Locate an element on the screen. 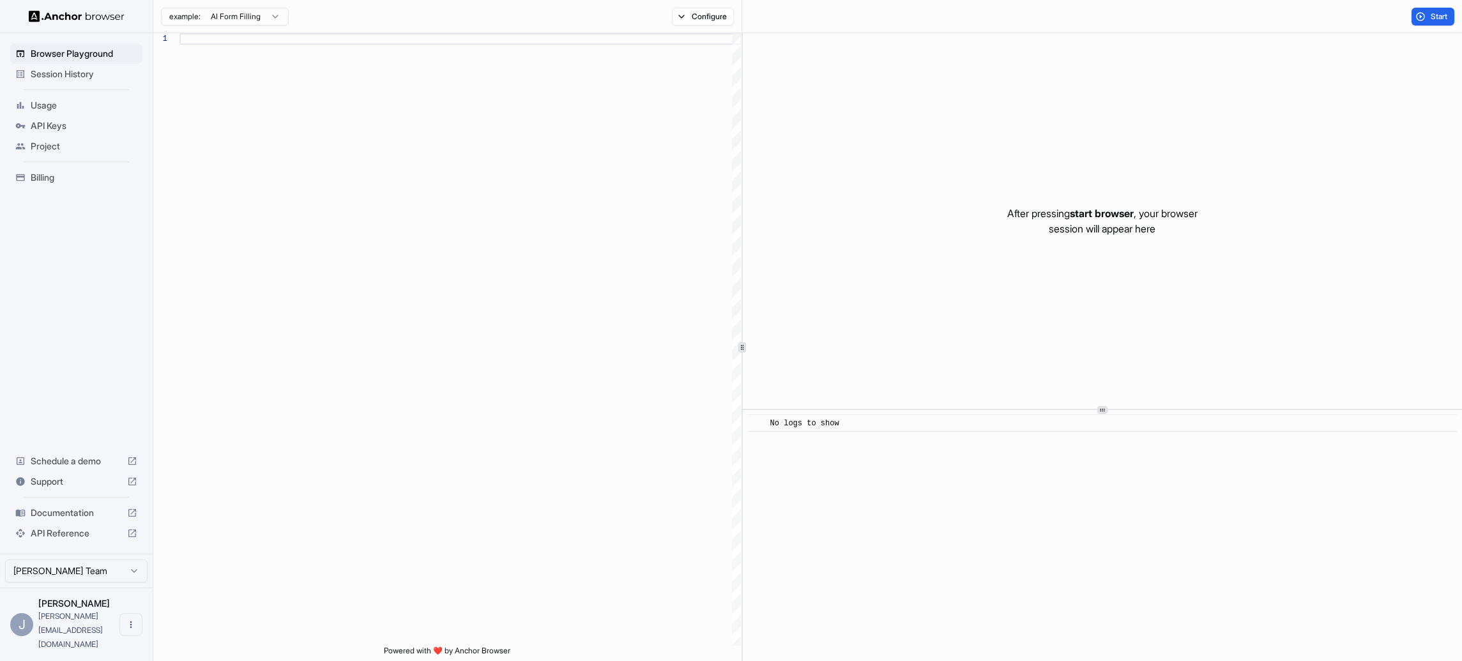  div: Documentation is located at coordinates (76, 513).